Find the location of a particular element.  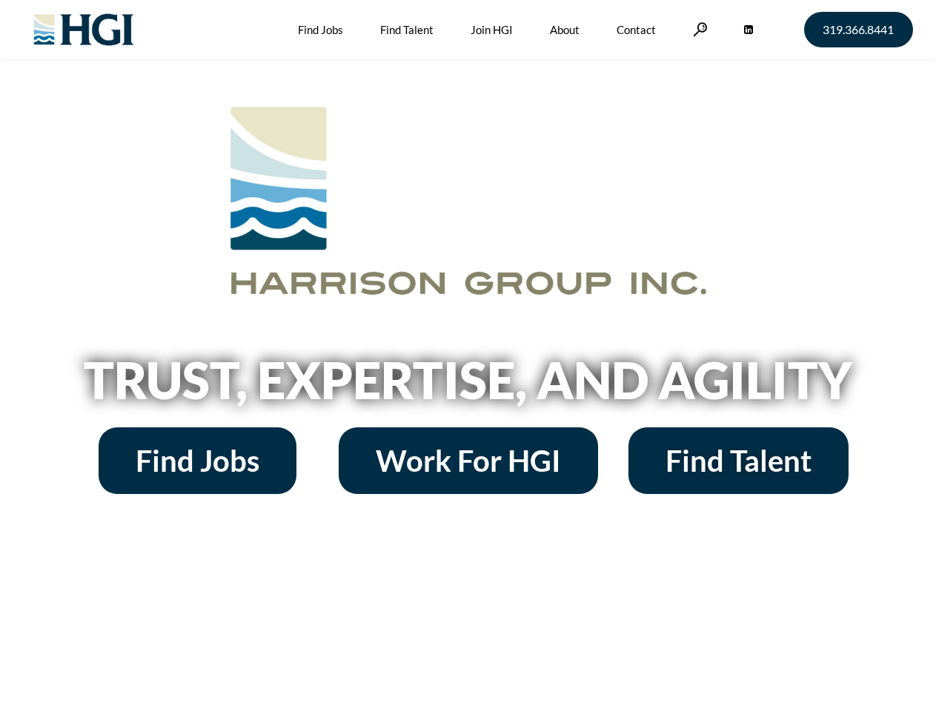

a: Find Jobs is located at coordinates (197, 461).